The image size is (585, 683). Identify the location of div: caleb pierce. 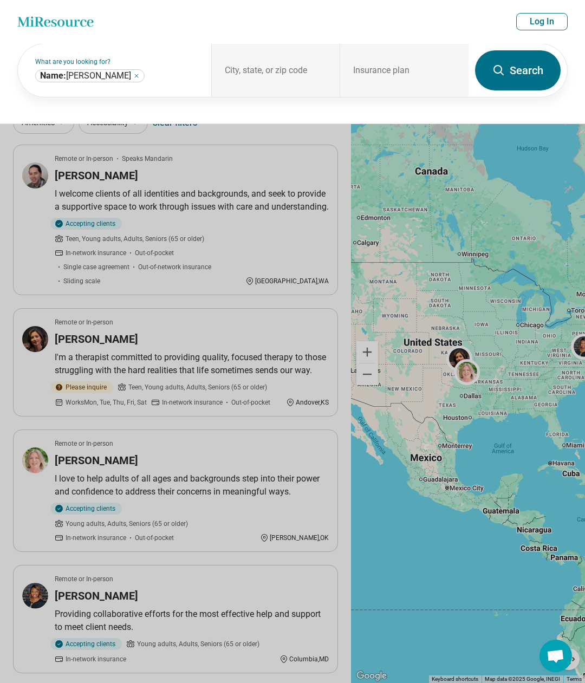
(90, 76).